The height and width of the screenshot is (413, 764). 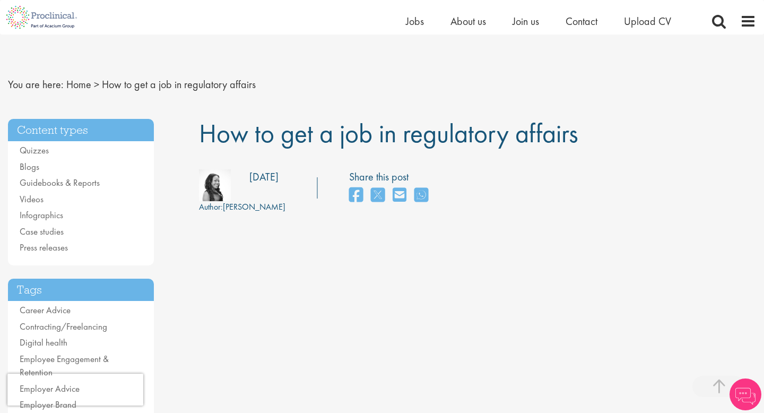 I want to click on a: breadcrumb link, so click(x=78, y=84).